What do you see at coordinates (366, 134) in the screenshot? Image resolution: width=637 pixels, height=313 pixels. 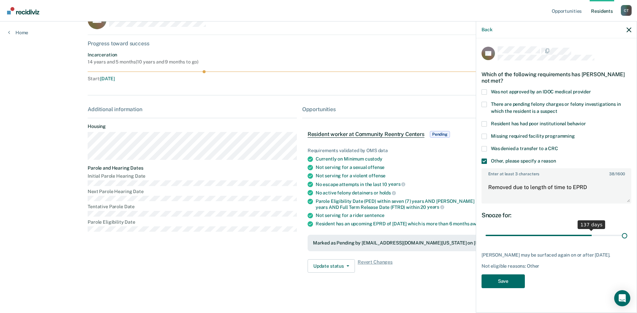 I see `span: Resident worker at Community Reentry Centers` at bounding box center [366, 134].